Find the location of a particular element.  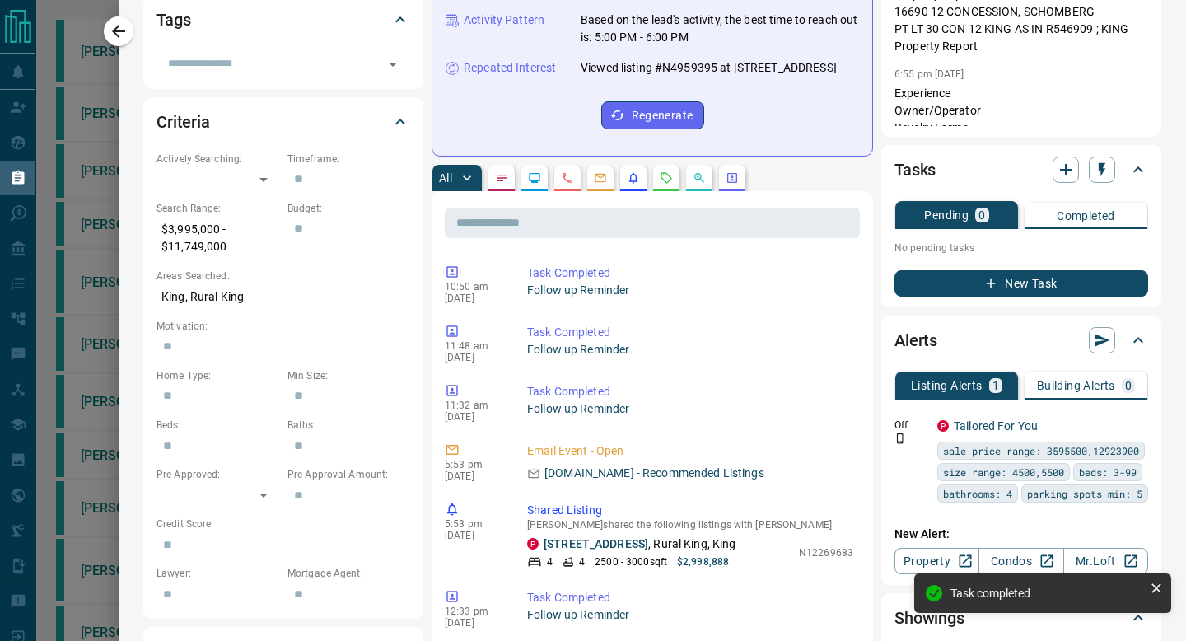

p: Shared Listing is located at coordinates (690, 510).